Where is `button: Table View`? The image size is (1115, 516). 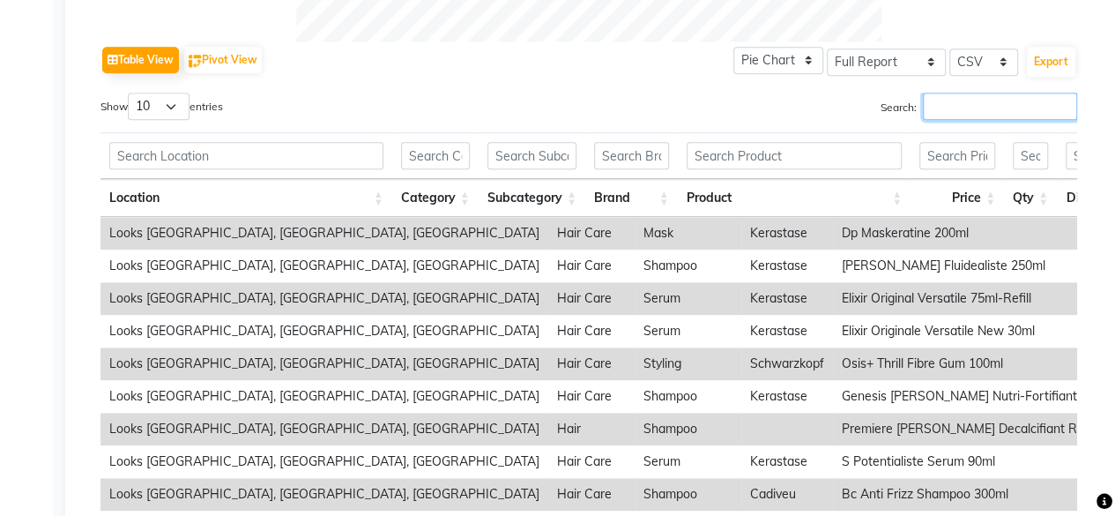 button: Table View is located at coordinates (140, 60).